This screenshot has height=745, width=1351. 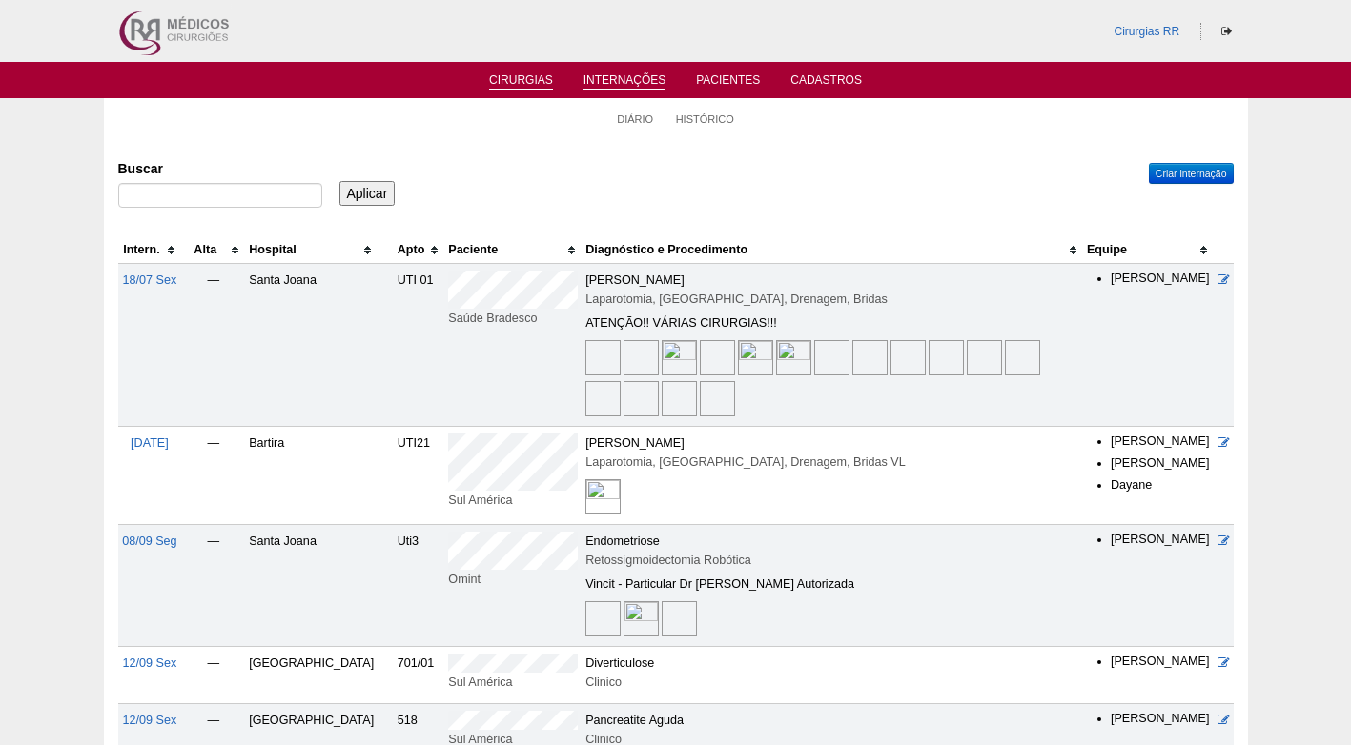 I want to click on td: Uti3, so click(x=419, y=586).